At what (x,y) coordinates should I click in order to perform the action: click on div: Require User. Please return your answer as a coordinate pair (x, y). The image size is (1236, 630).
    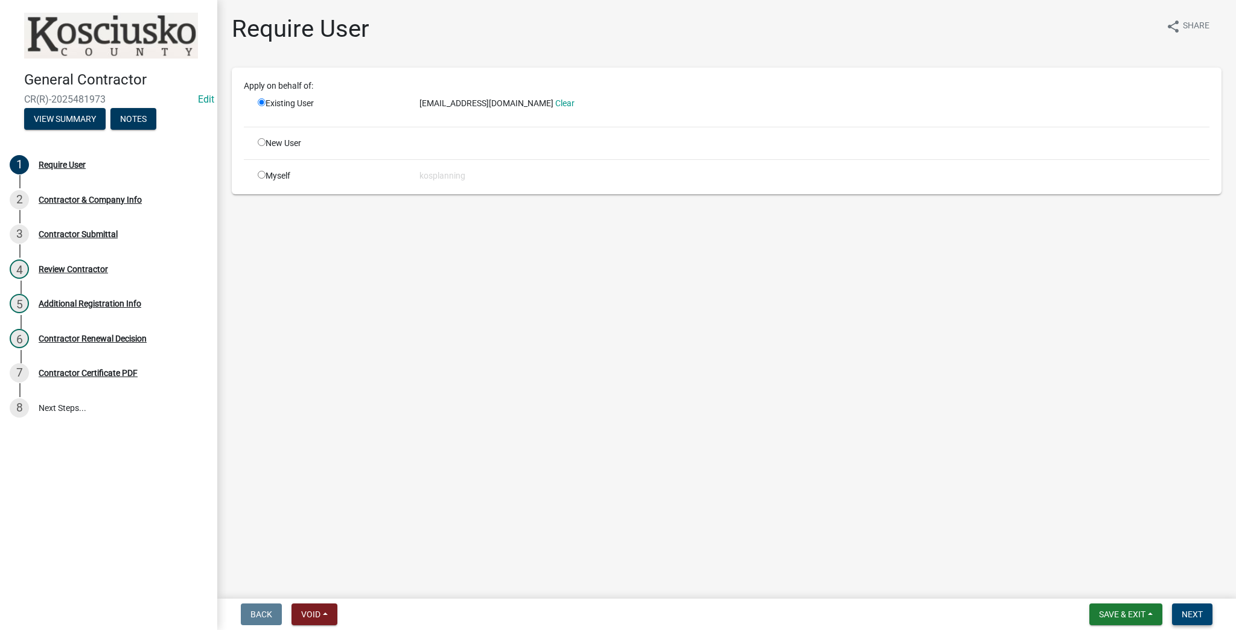
    Looking at the image, I should click on (62, 165).